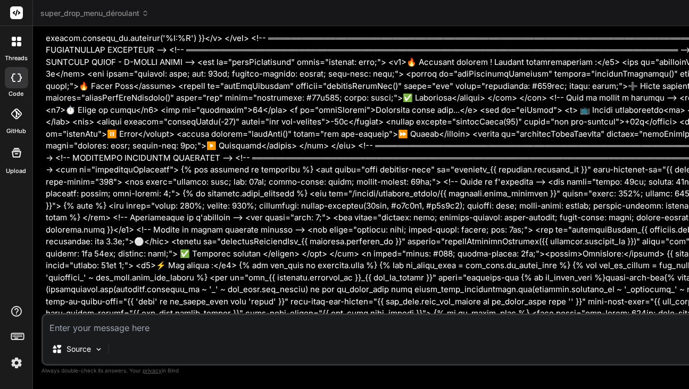  I want to click on p: Source, so click(79, 349).